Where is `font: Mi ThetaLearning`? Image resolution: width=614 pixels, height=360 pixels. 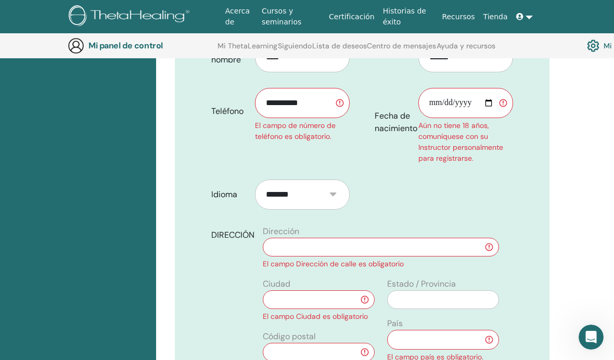
font: Mi ThetaLearning is located at coordinates (247, 46).